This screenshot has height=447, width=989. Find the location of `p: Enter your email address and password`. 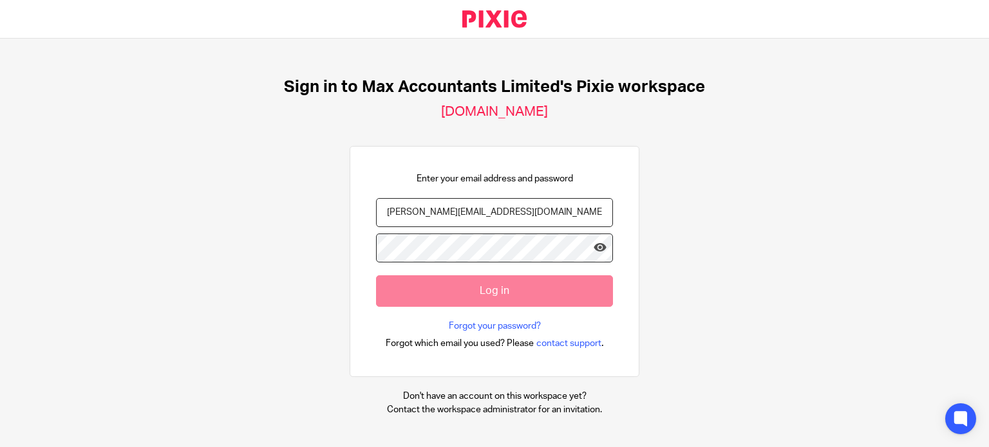

p: Enter your email address and password is located at coordinates (494, 179).